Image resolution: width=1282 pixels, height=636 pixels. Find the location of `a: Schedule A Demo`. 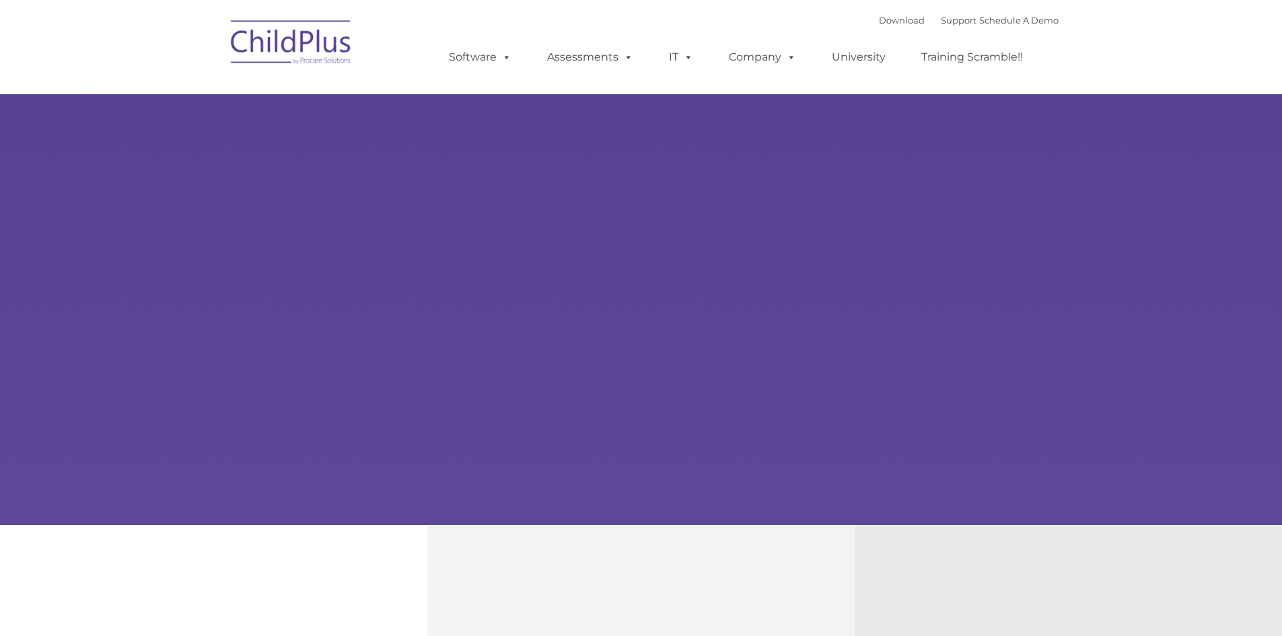

a: Schedule A Demo is located at coordinates (1019, 20).